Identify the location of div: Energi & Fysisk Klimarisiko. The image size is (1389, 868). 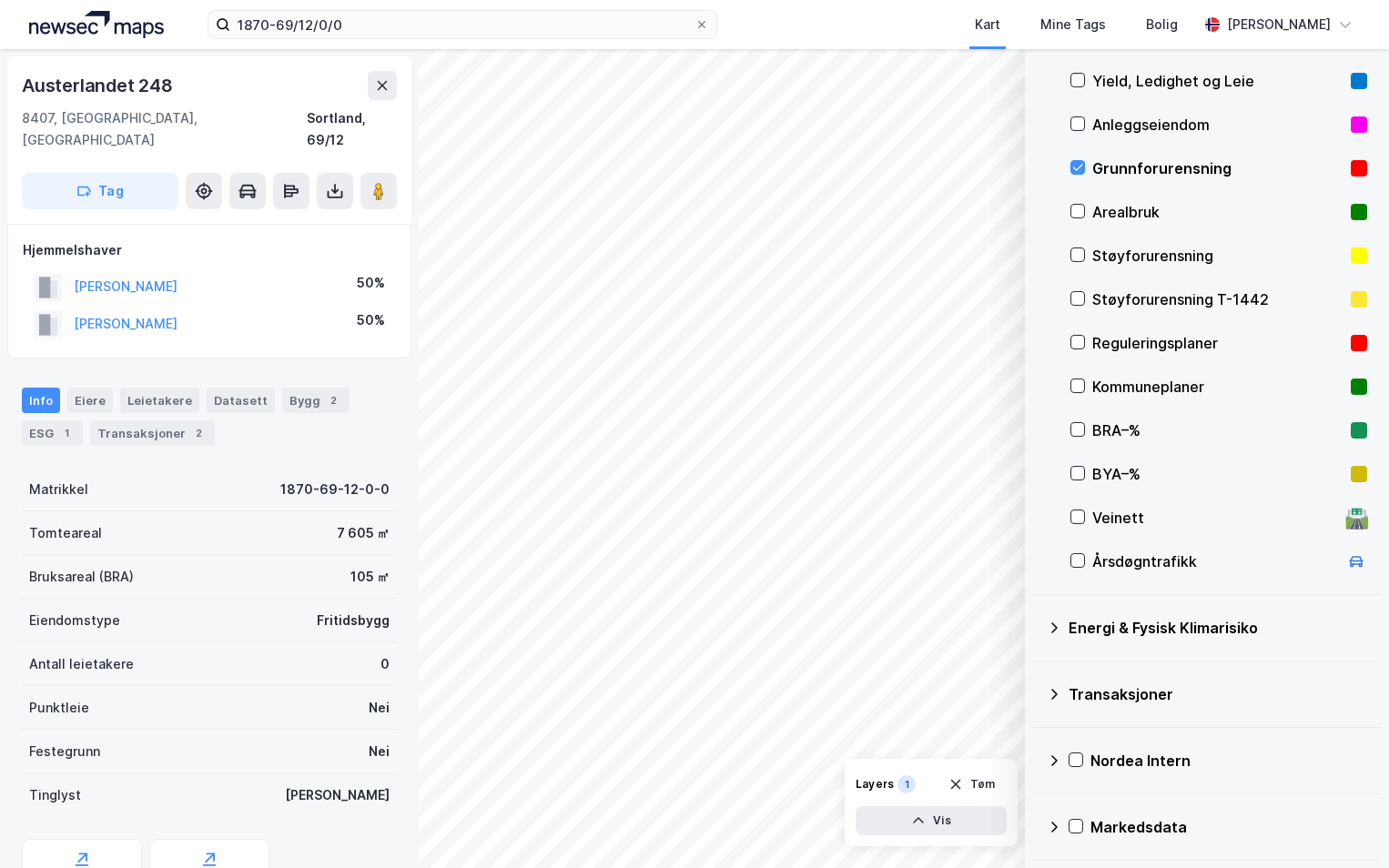
(1218, 628).